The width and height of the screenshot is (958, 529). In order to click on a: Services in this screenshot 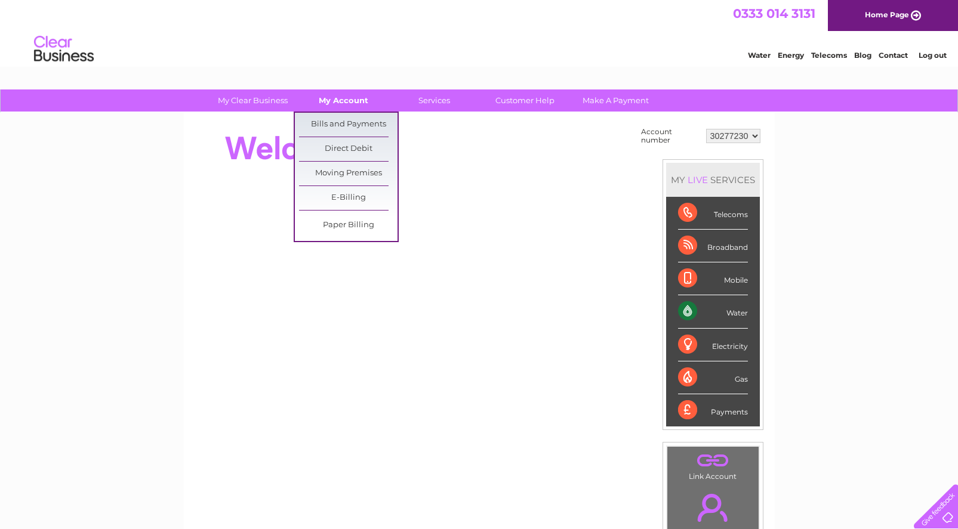, I will do `click(434, 100)`.